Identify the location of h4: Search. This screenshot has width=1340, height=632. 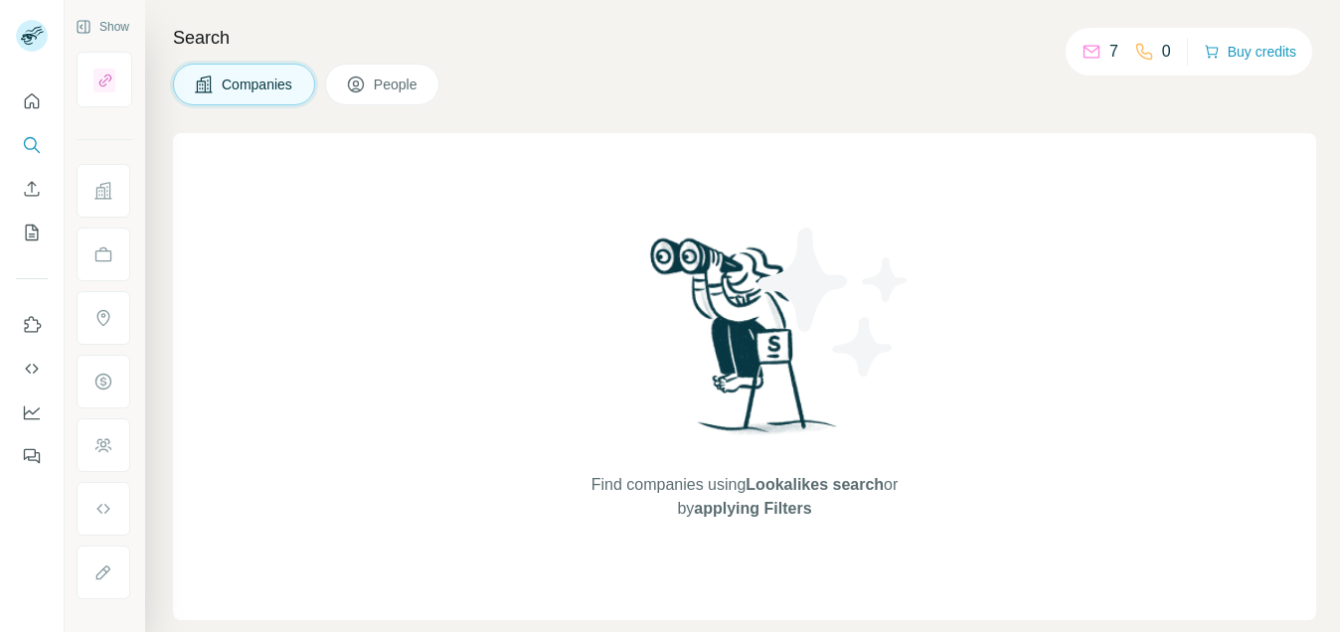
(745, 38).